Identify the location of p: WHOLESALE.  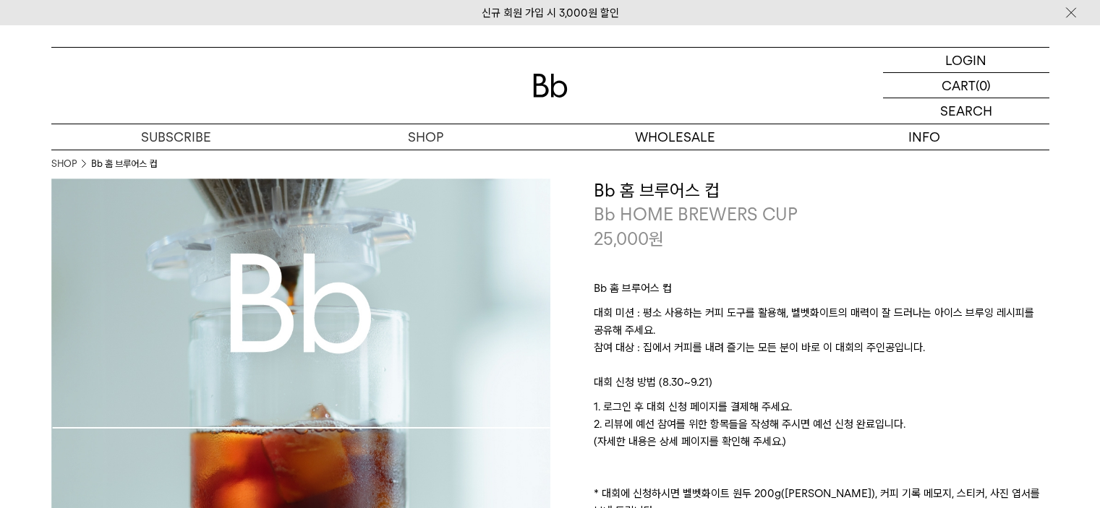
(675, 137).